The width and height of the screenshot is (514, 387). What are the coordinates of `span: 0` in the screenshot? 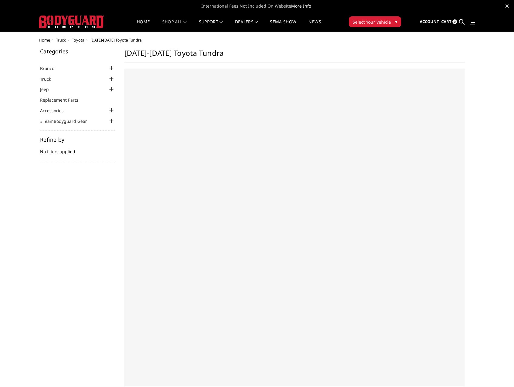 It's located at (455, 22).